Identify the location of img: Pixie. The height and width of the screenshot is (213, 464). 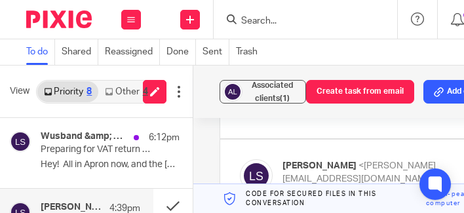
(59, 19).